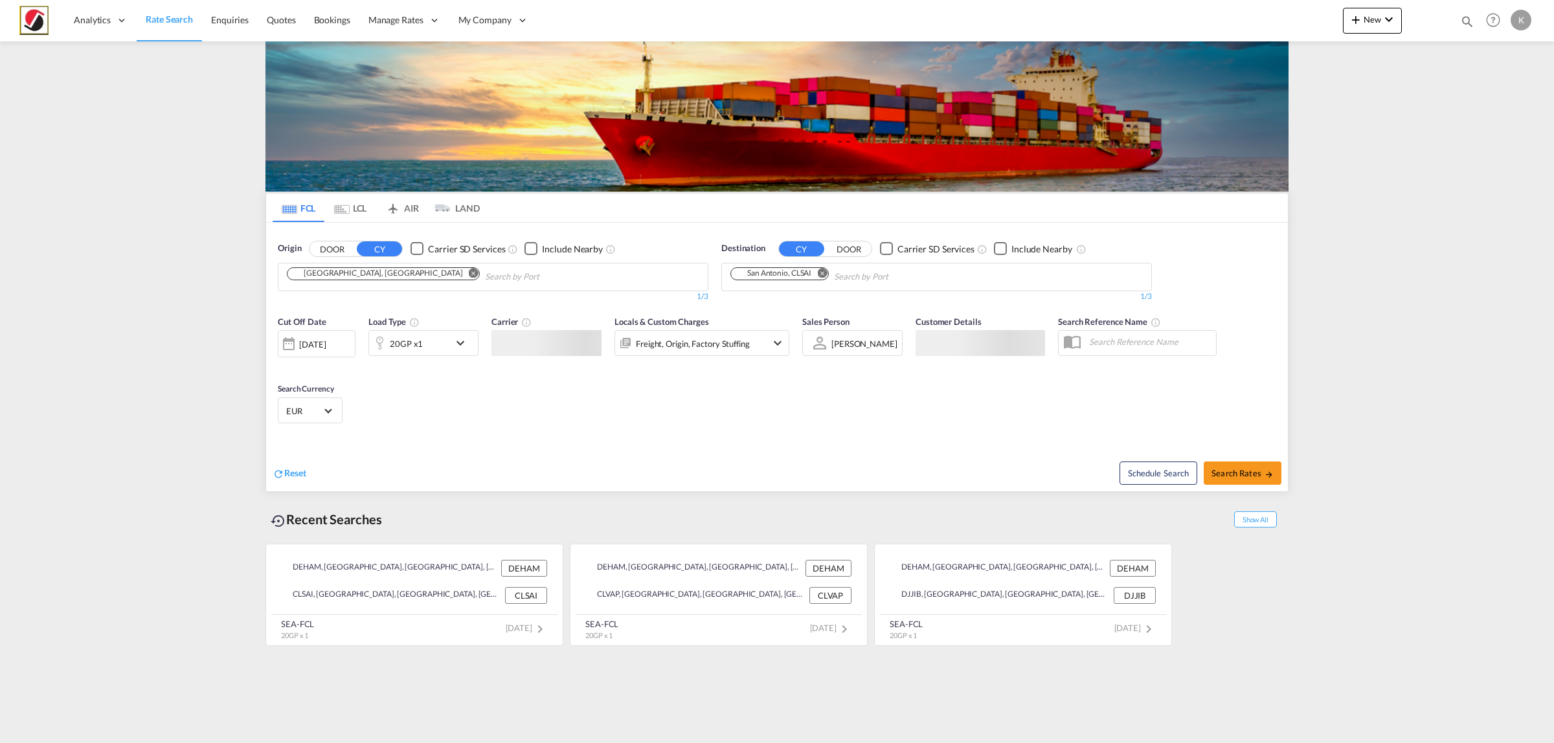  I want to click on span: Cut Off Date, so click(302, 322).